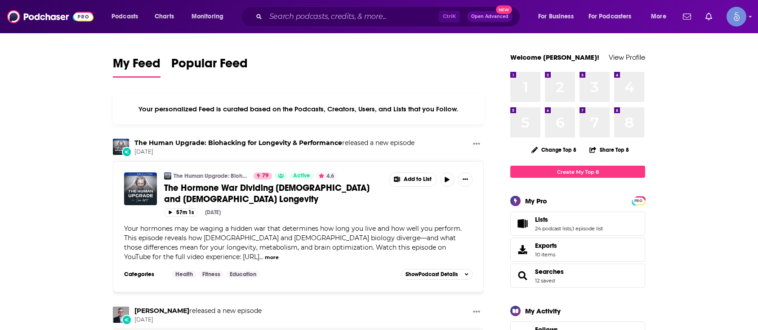  Describe the element at coordinates (302, 176) in the screenshot. I see `a: Active` at that location.